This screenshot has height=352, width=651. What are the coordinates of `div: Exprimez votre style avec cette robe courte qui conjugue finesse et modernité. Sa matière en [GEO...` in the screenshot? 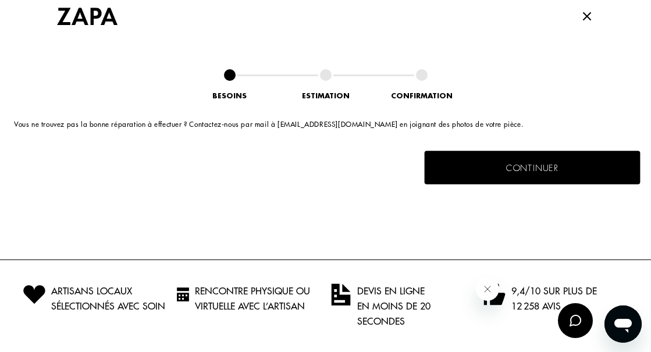 It's located at (545, 173).